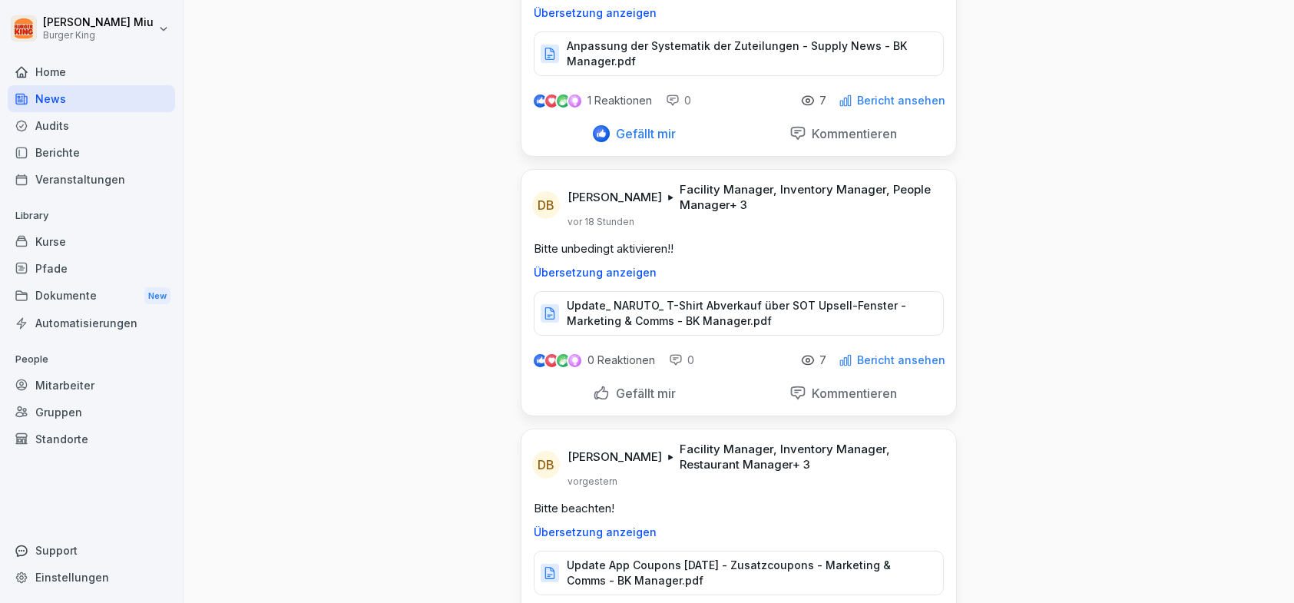  I want to click on p: Bitte beachten!, so click(739, 508).